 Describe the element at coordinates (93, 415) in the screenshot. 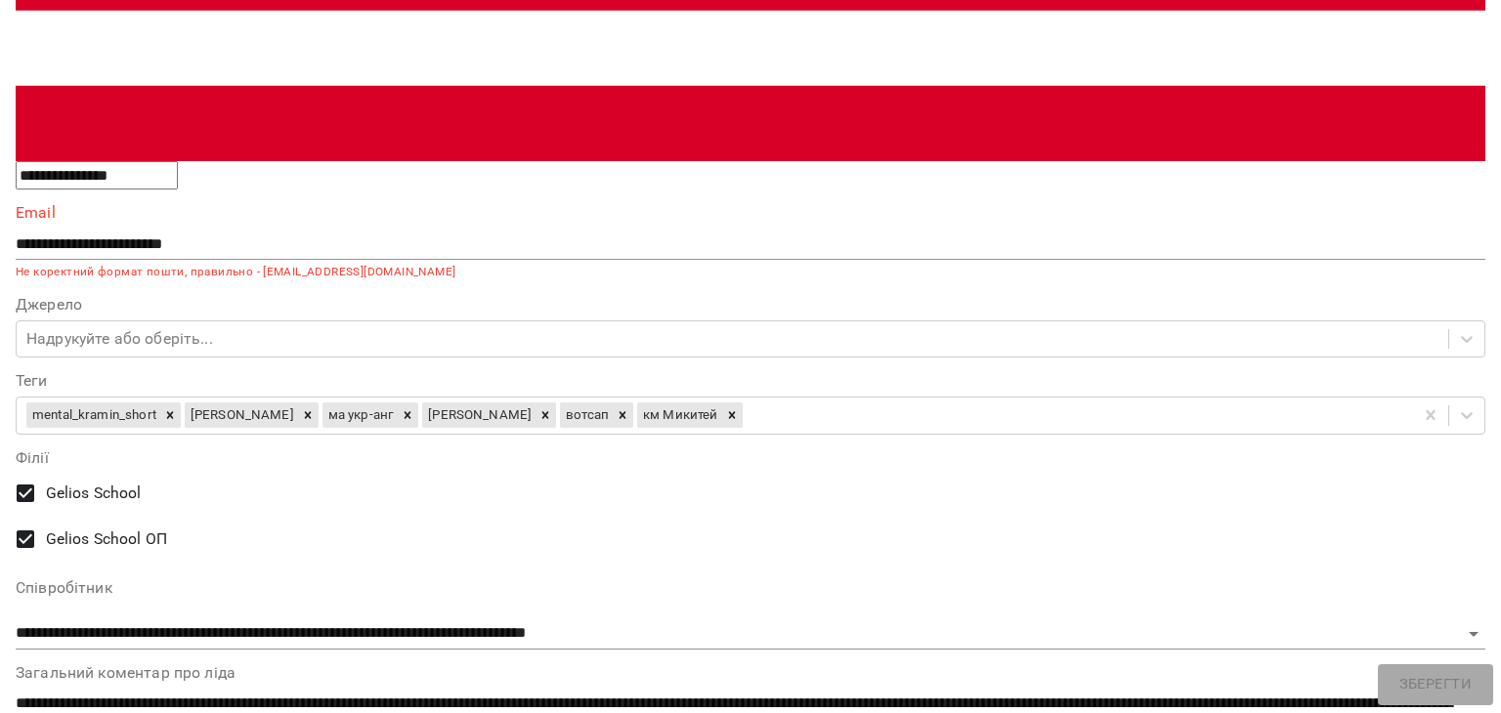

I see `div: mental_kramin_short` at that location.